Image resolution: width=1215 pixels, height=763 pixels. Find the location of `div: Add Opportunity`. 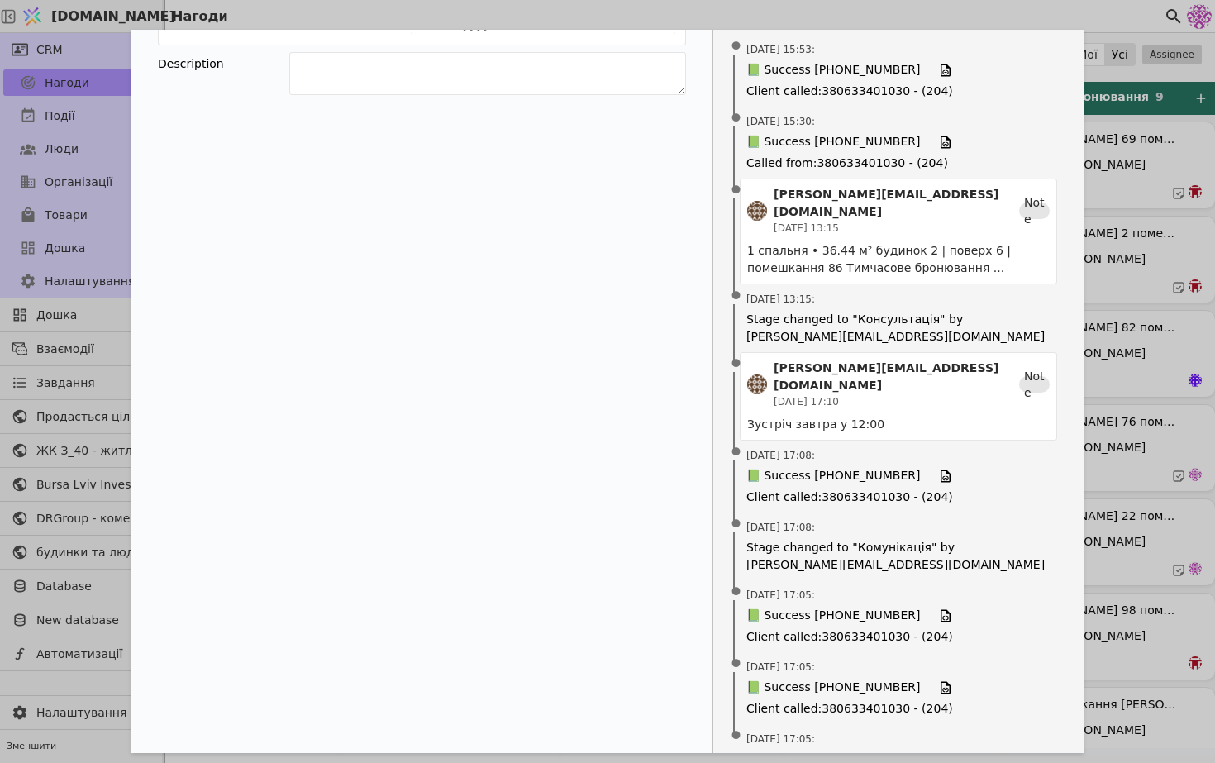

div: Add Opportunity is located at coordinates (607, 391).